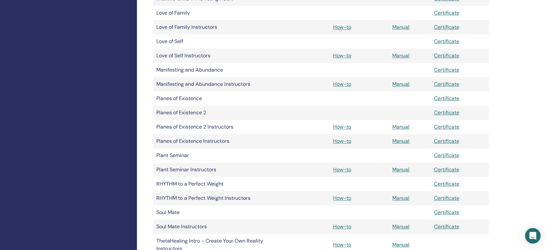  Describe the element at coordinates (211, 155) in the screenshot. I see `td: Plant Seminar` at that location.